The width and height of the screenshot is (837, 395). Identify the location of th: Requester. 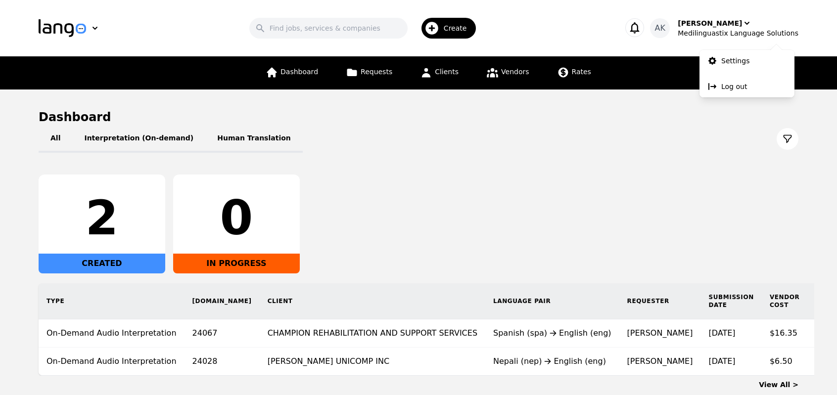
(660, 301).